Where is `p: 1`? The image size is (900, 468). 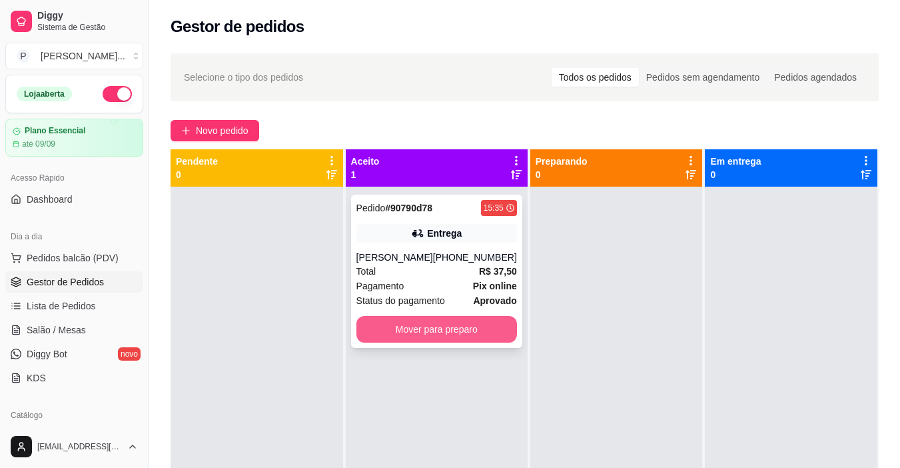 p: 1 is located at coordinates (365, 175).